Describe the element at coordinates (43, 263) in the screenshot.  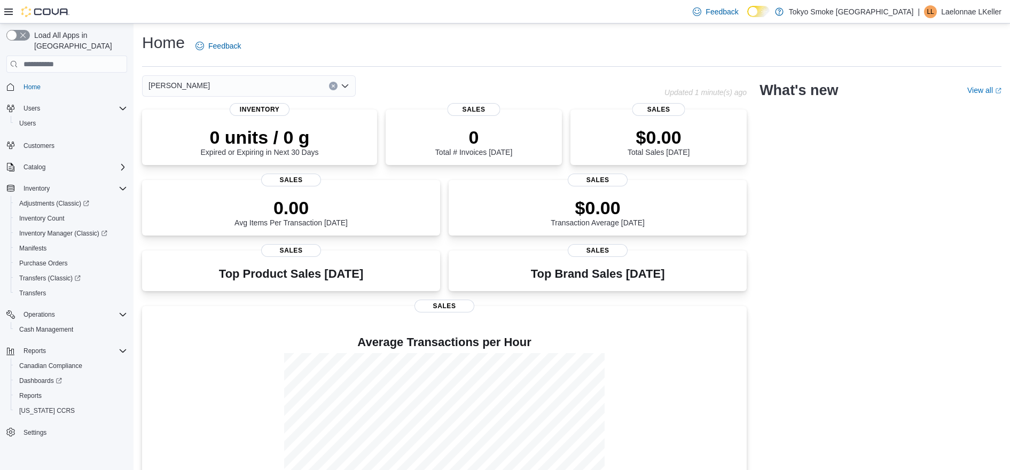
I see `a: Purchase Orders` at that location.